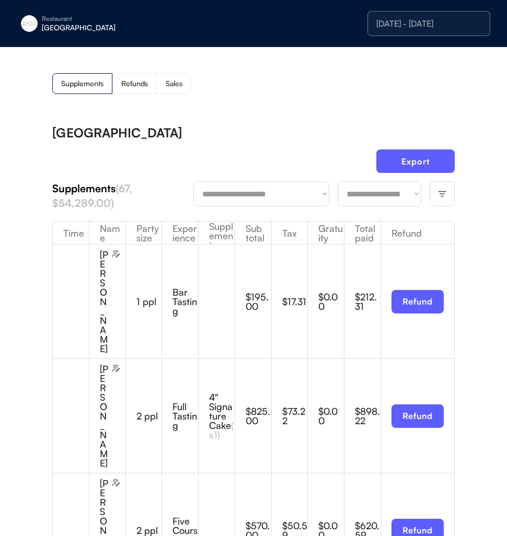 This screenshot has height=536, width=507. Describe the element at coordinates (258, 301) in the screenshot. I see `div: $195.00` at that location.